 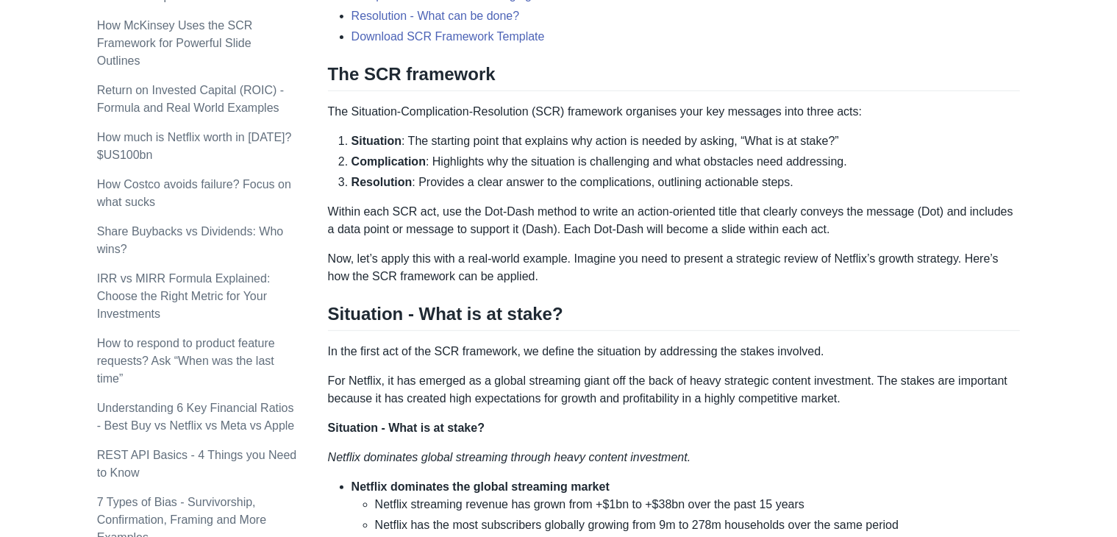 I want to click on a: Share Buybacks vs Dividends: Who wins?, so click(x=190, y=240).